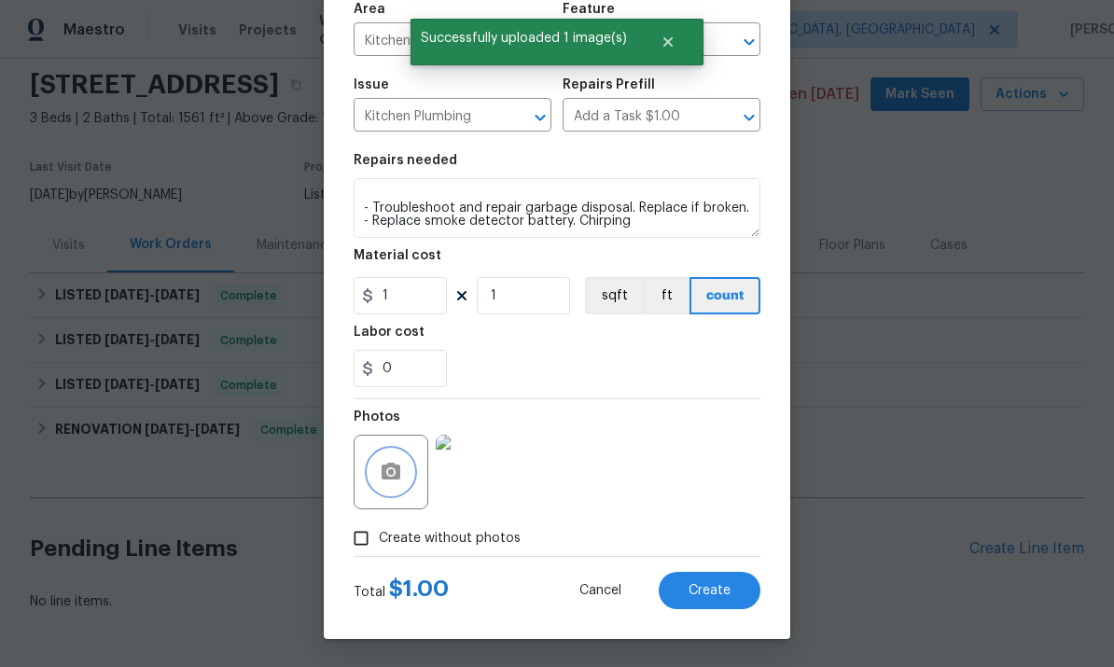 The image size is (1114, 667). Describe the element at coordinates (614, 296) in the screenshot. I see `button: sqft` at that location.